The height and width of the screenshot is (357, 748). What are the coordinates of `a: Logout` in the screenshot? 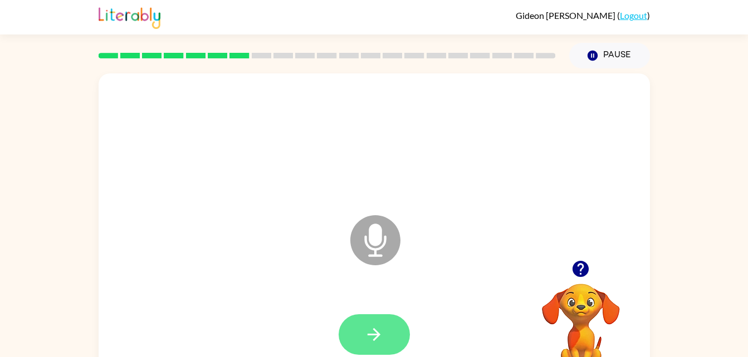 It's located at (633, 15).